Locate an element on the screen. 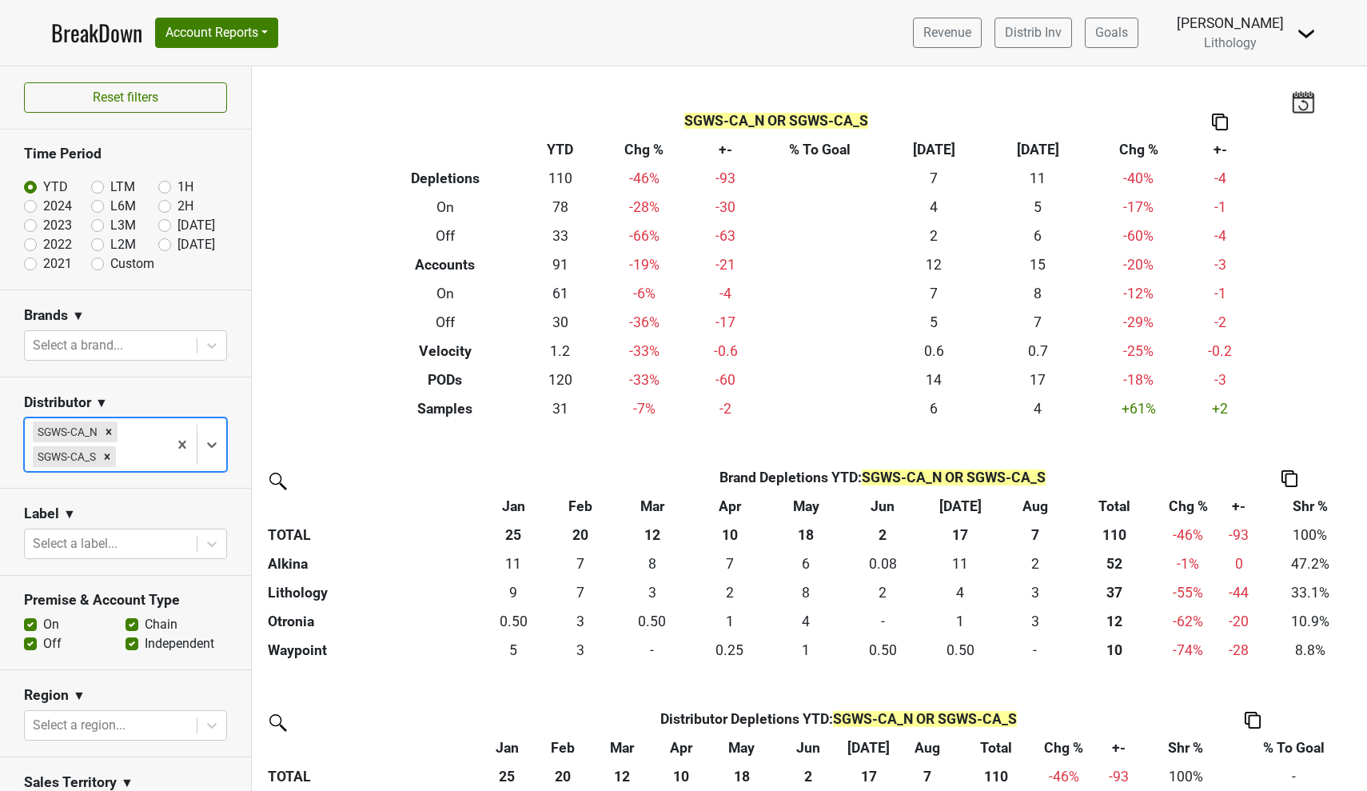 The width and height of the screenshot is (1367, 791). td: 120 is located at coordinates (560, 380).